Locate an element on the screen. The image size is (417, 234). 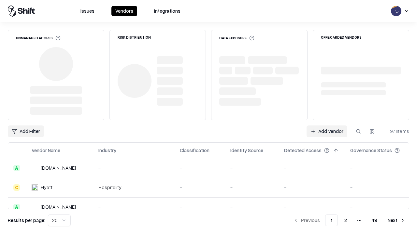
button: Vendors is located at coordinates (124, 11).